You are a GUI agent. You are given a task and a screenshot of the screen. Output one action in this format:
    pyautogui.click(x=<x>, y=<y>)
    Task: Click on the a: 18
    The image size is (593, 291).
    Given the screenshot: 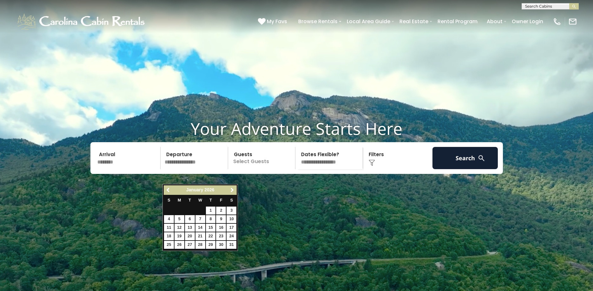 What is the action you would take?
    pyautogui.click(x=169, y=236)
    